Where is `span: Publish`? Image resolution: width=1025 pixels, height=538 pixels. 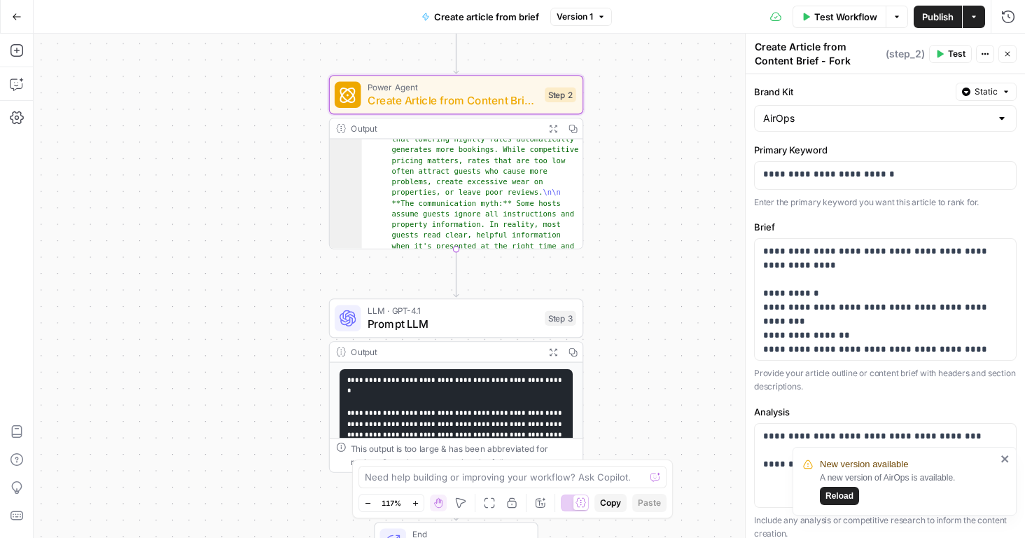
span: Publish is located at coordinates (937, 17).